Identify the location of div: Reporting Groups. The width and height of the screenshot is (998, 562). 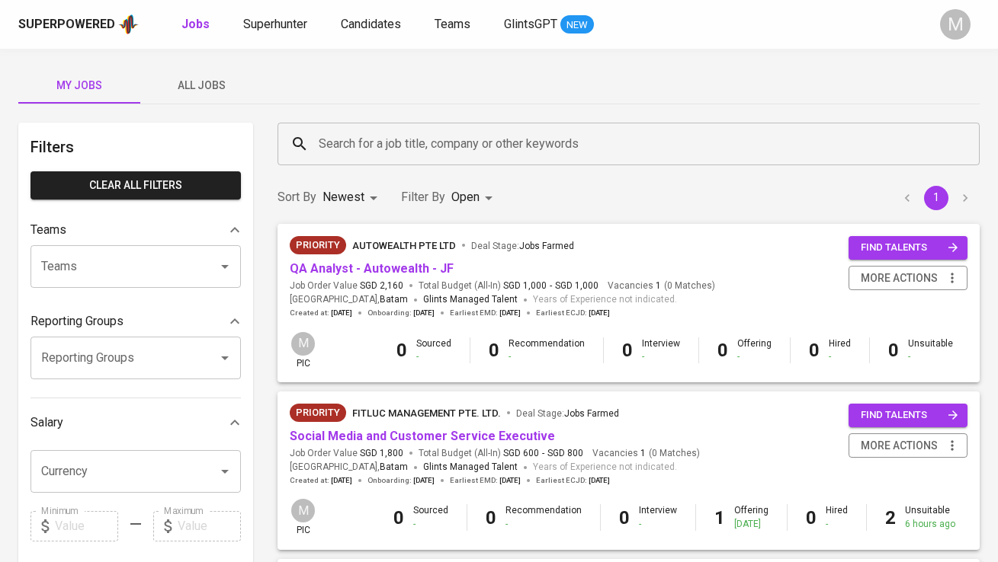
(136, 322).